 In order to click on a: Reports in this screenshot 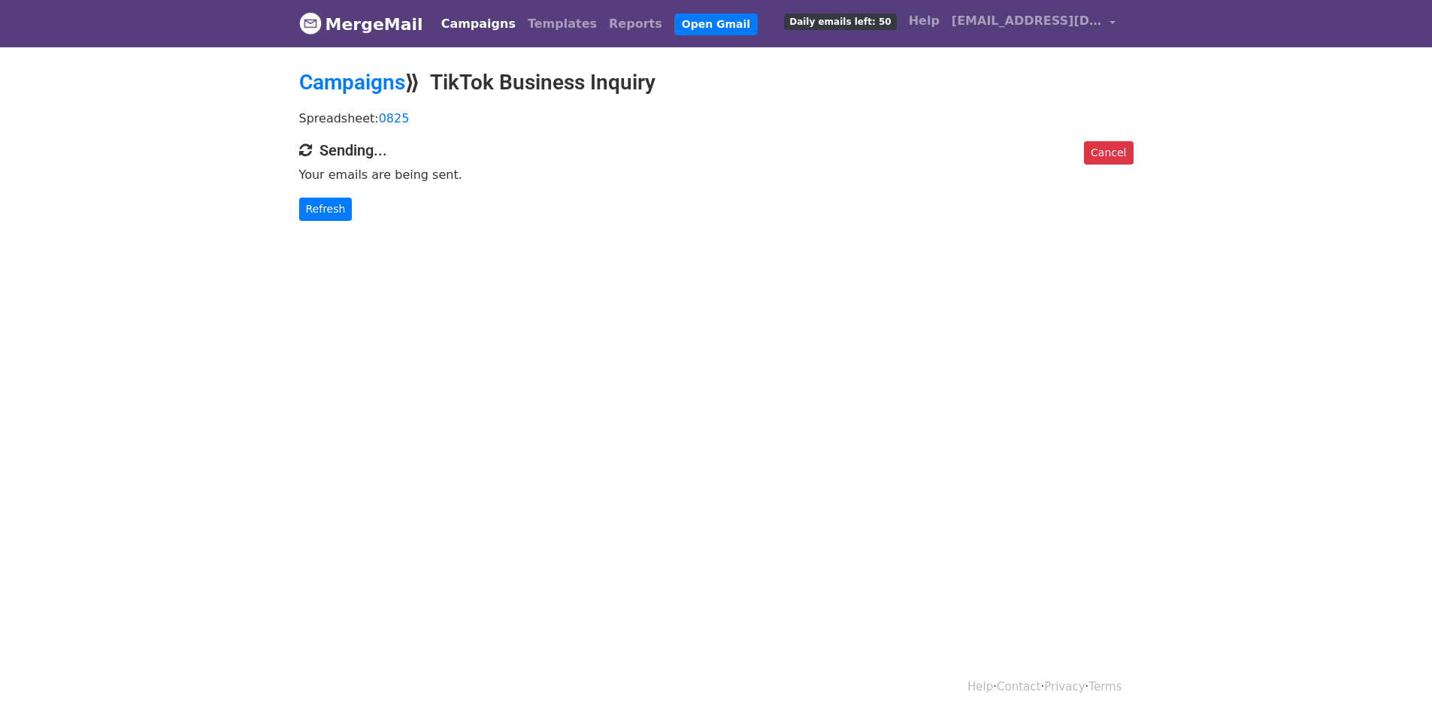, I will do `click(635, 24)`.